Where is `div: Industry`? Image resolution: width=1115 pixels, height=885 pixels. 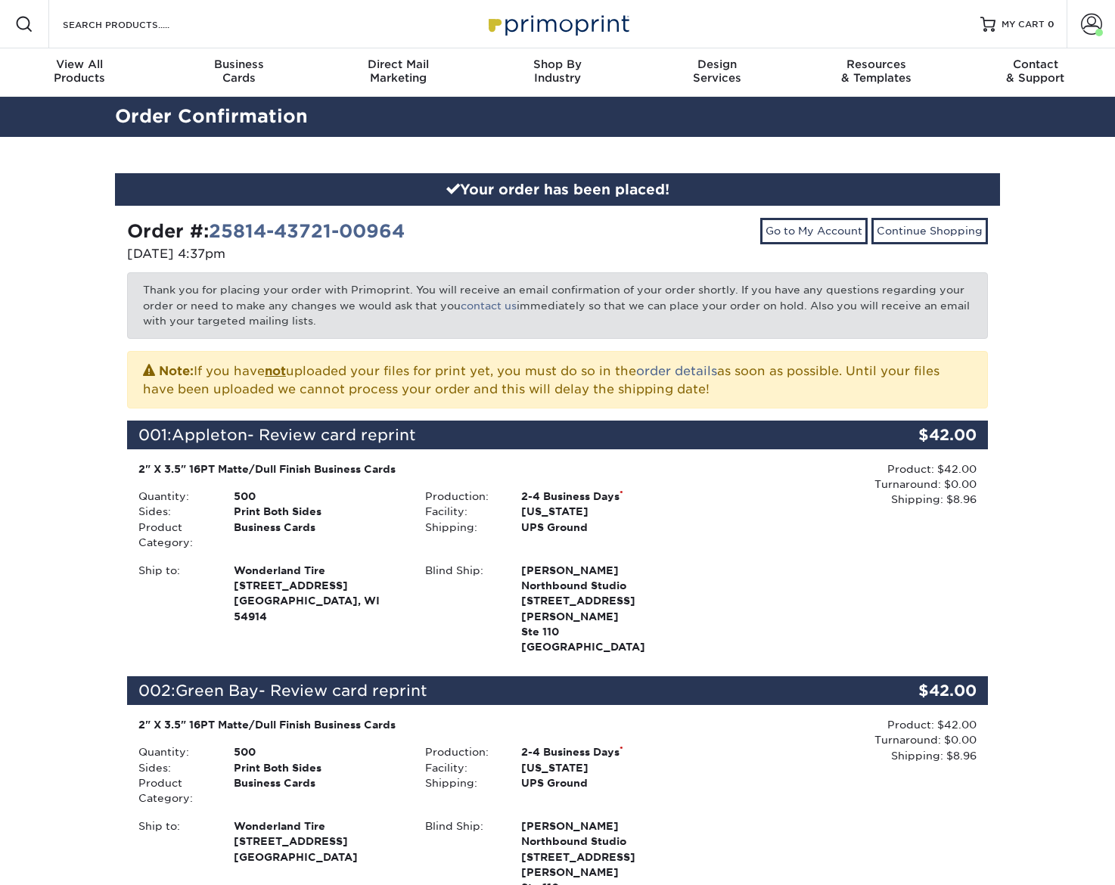
div: Industry is located at coordinates (557, 71).